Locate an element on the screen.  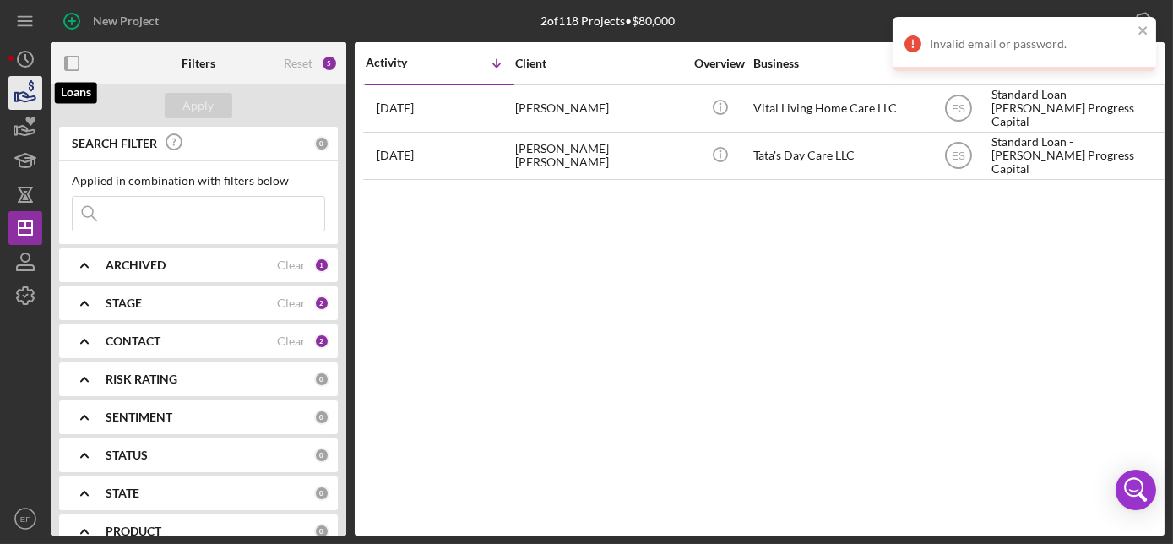
div: Apply is located at coordinates (198, 106).